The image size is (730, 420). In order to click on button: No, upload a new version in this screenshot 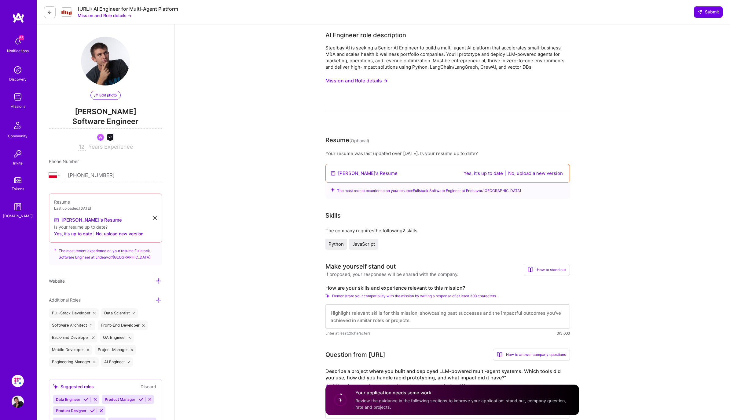, I will do `click(535, 173)`.